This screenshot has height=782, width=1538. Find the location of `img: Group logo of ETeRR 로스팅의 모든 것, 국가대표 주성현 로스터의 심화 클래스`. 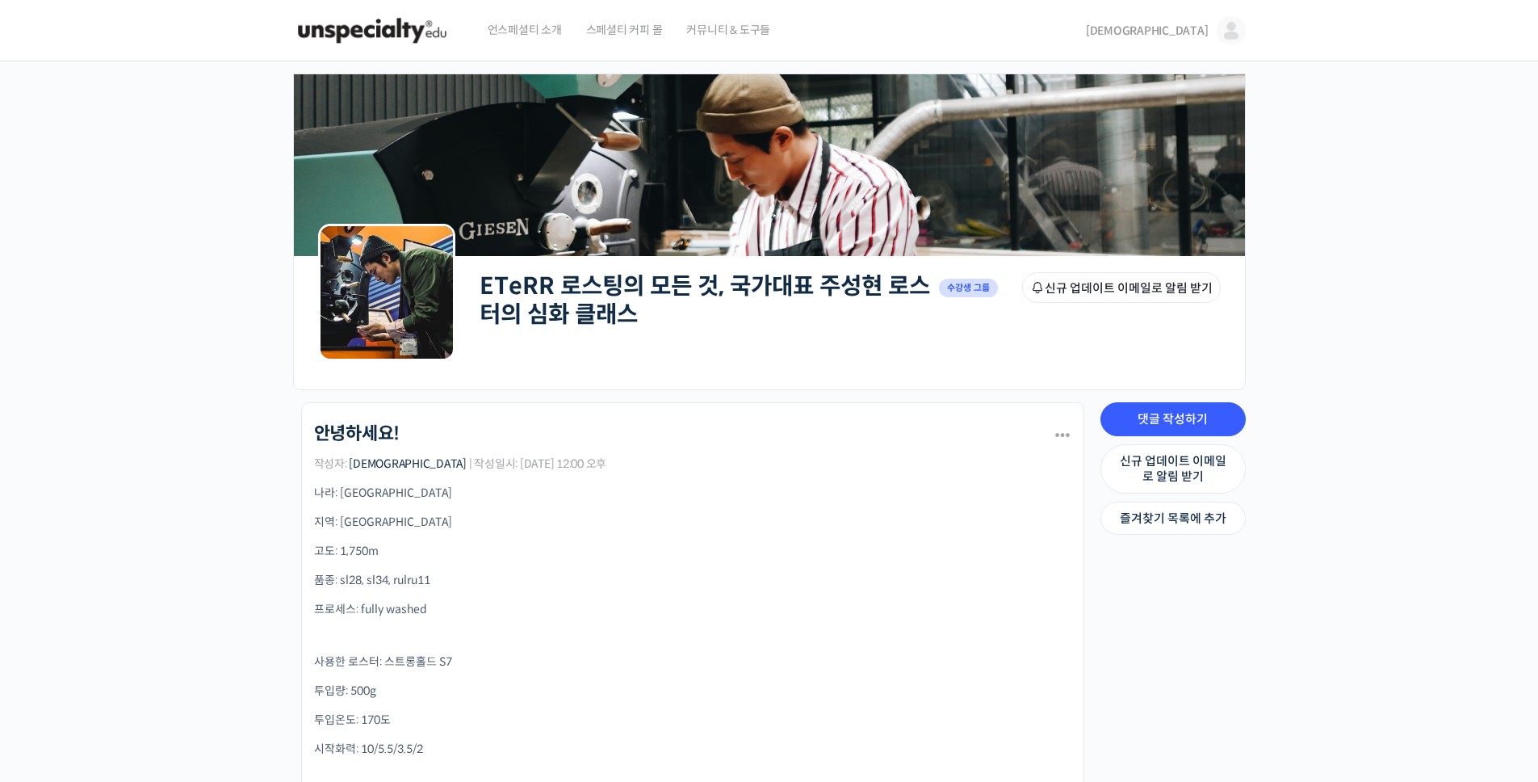

img: Group logo of ETeRR 로스팅의 모든 것, 국가대표 주성현 로스터의 심화 클래스 is located at coordinates (387, 292).